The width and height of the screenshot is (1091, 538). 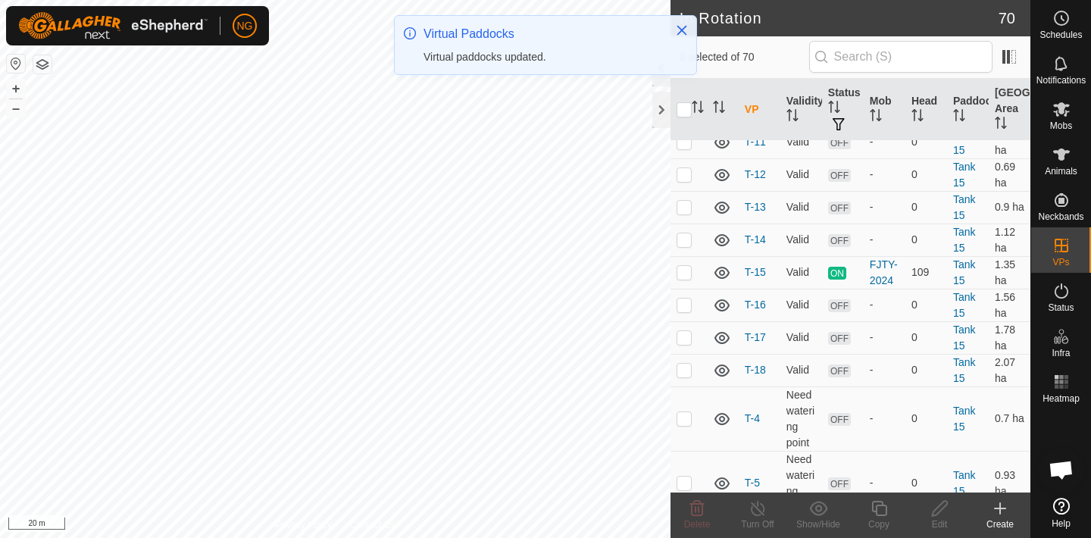 I want to click on span: Schedules, so click(x=1061, y=35).